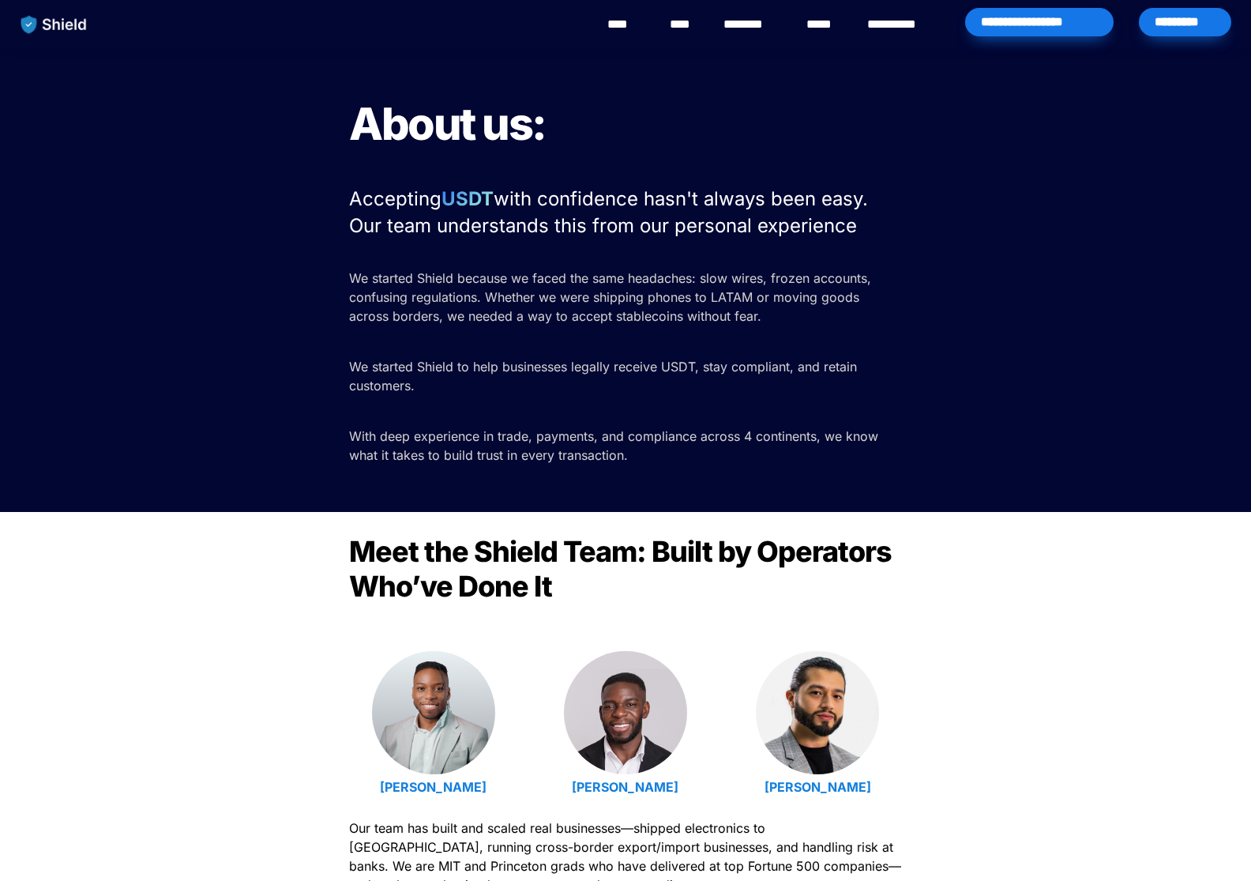 The image size is (1251, 881). I want to click on span: with confidence hasn't always been easy. Our team understands this from our personal experience, so click(611, 212).